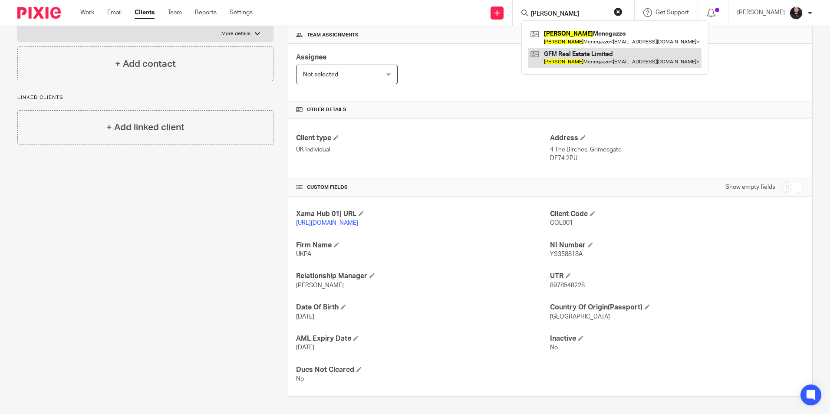  I want to click on img: Pixie, so click(39, 13).